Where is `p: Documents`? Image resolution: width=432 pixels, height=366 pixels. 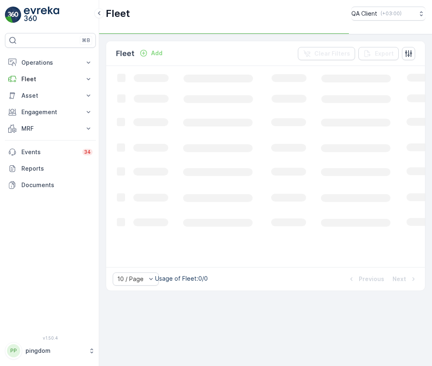
p: Documents is located at coordinates (57, 185).